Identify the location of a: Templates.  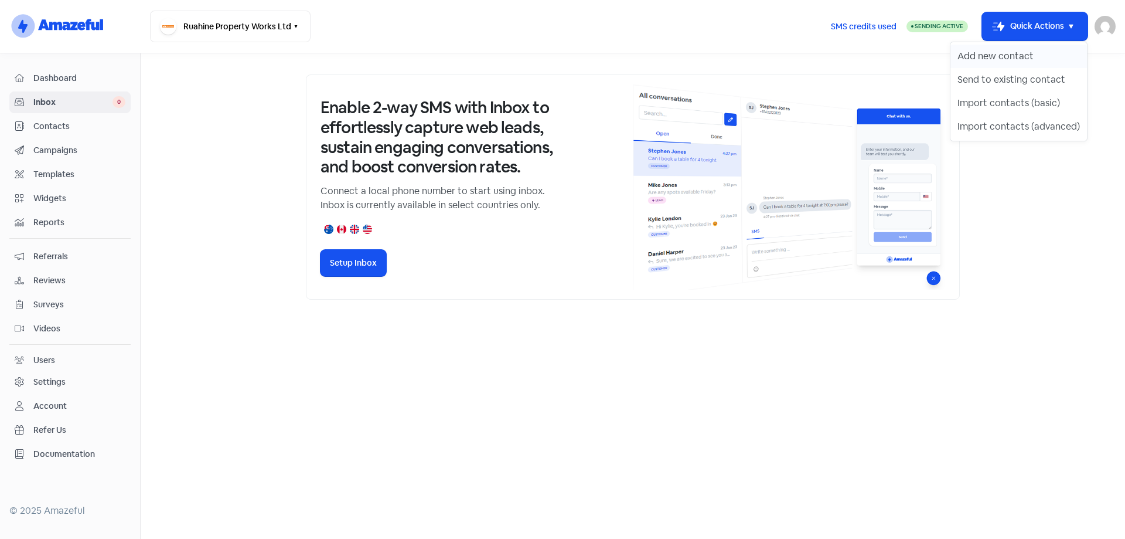
(70, 174).